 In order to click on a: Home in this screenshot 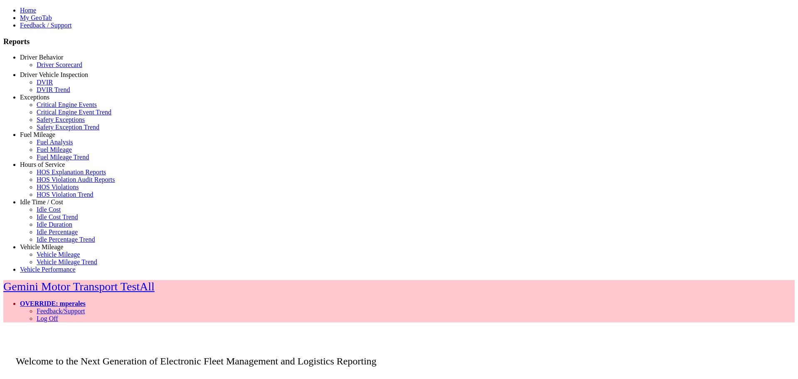, I will do `click(28, 10)`.